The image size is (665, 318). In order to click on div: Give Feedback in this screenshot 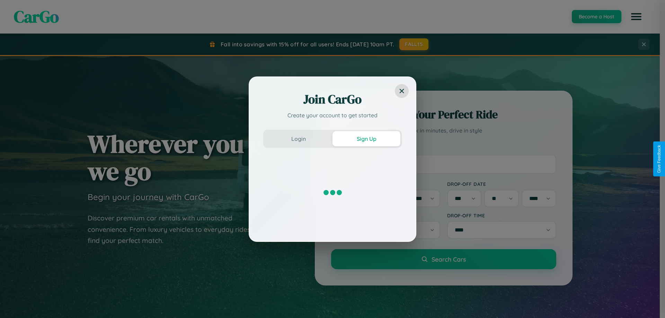, I will do `click(659, 159)`.